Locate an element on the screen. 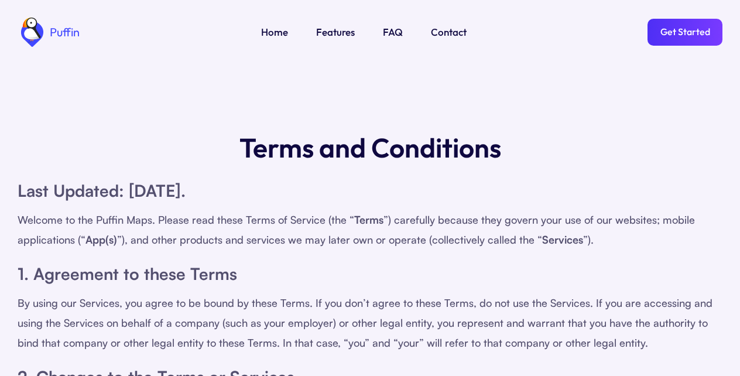 This screenshot has height=376, width=740. strong: 1. Agreement to these Terms is located at coordinates (127, 273).